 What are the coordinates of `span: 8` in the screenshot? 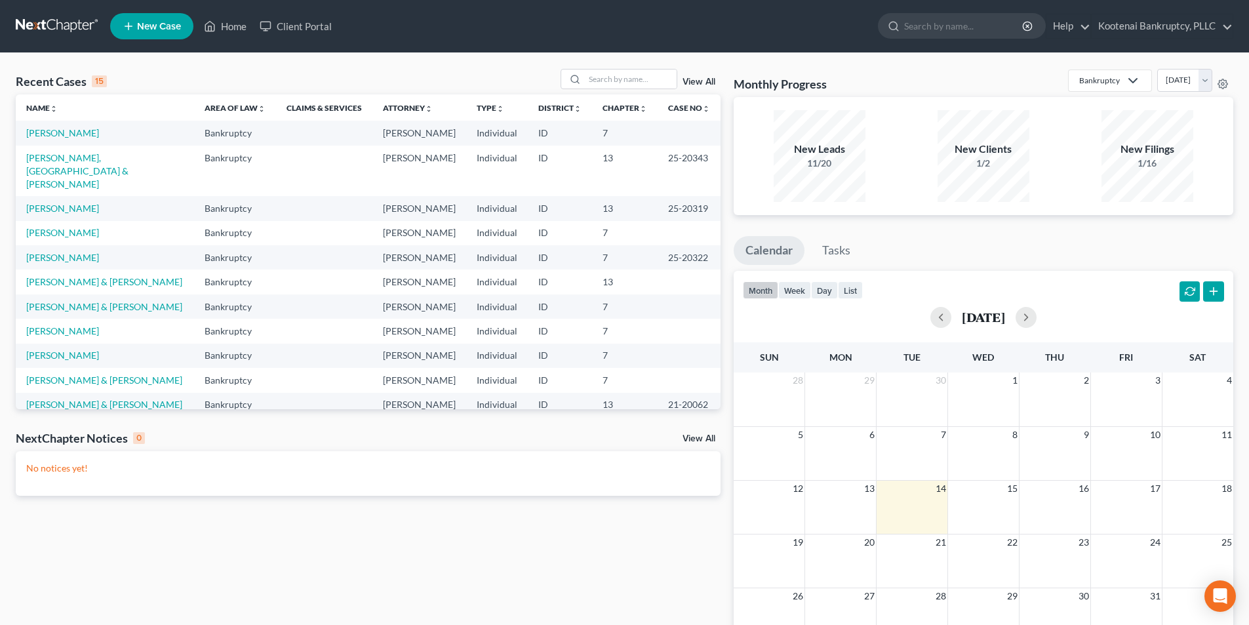 It's located at (1015, 435).